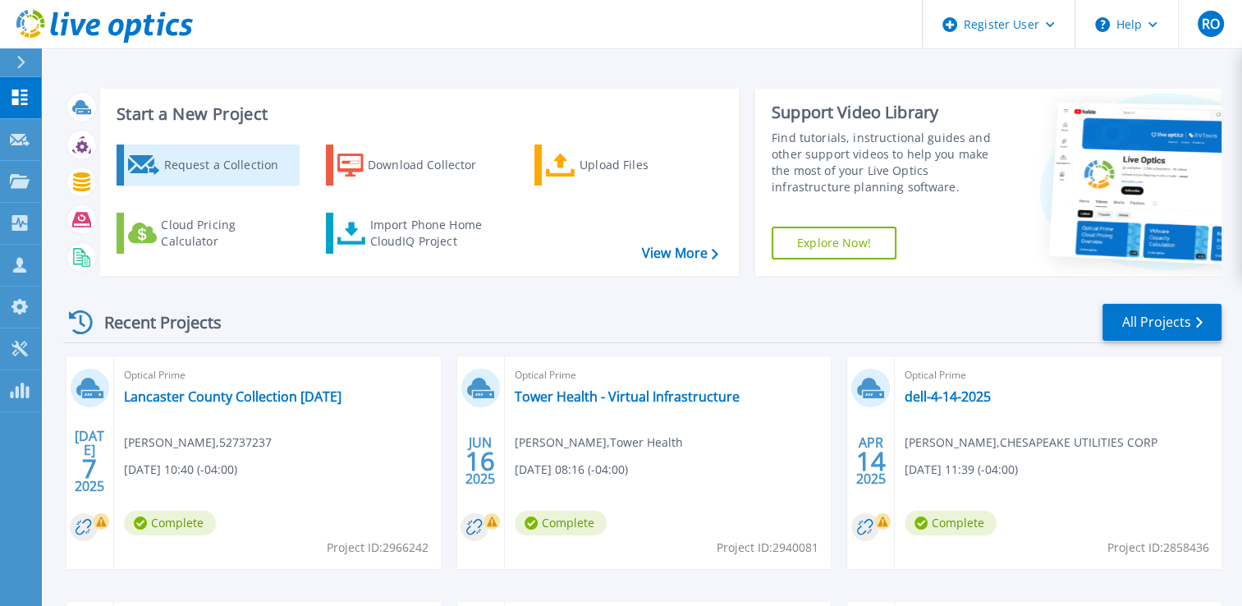 The width and height of the screenshot is (1242, 606). Describe the element at coordinates (434, 165) in the screenshot. I see `div: Download Collector` at that location.